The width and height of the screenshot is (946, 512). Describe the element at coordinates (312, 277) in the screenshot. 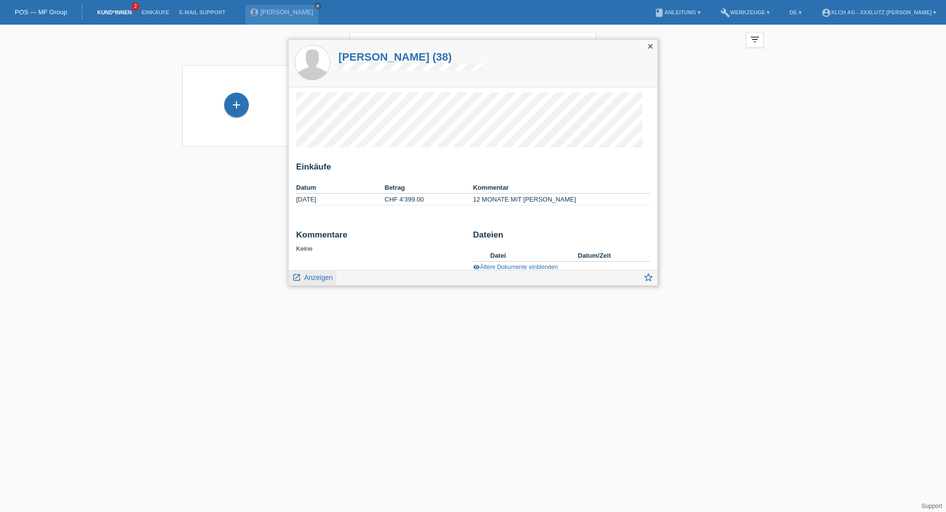

I see `a: launch Anzeigen` at that location.